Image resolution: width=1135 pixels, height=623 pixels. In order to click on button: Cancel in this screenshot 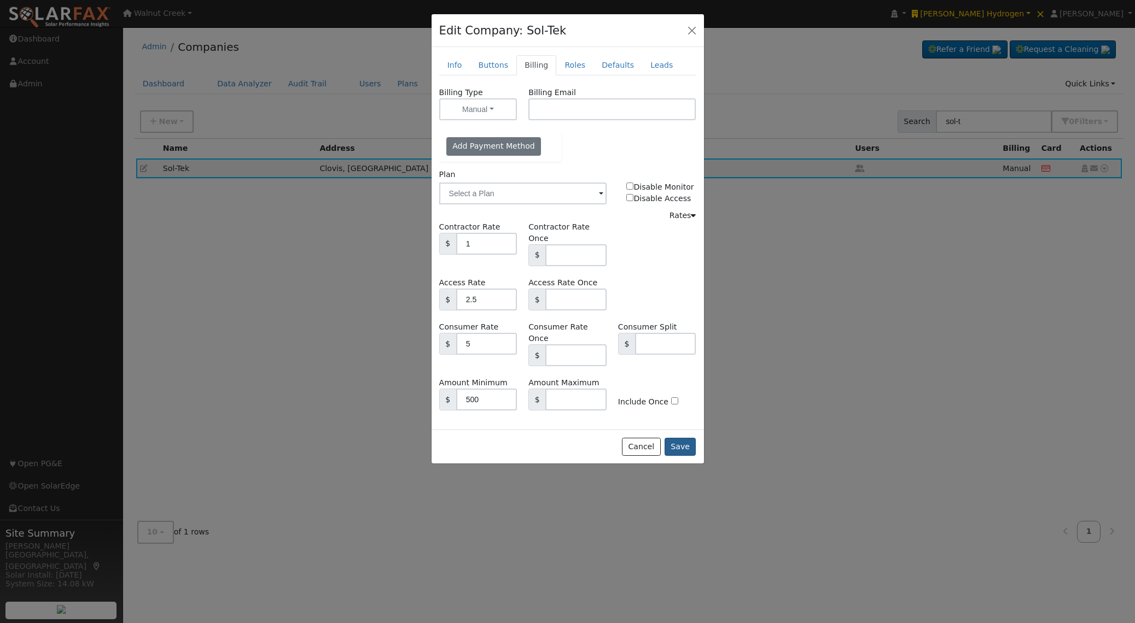, I will do `click(641, 447)`.